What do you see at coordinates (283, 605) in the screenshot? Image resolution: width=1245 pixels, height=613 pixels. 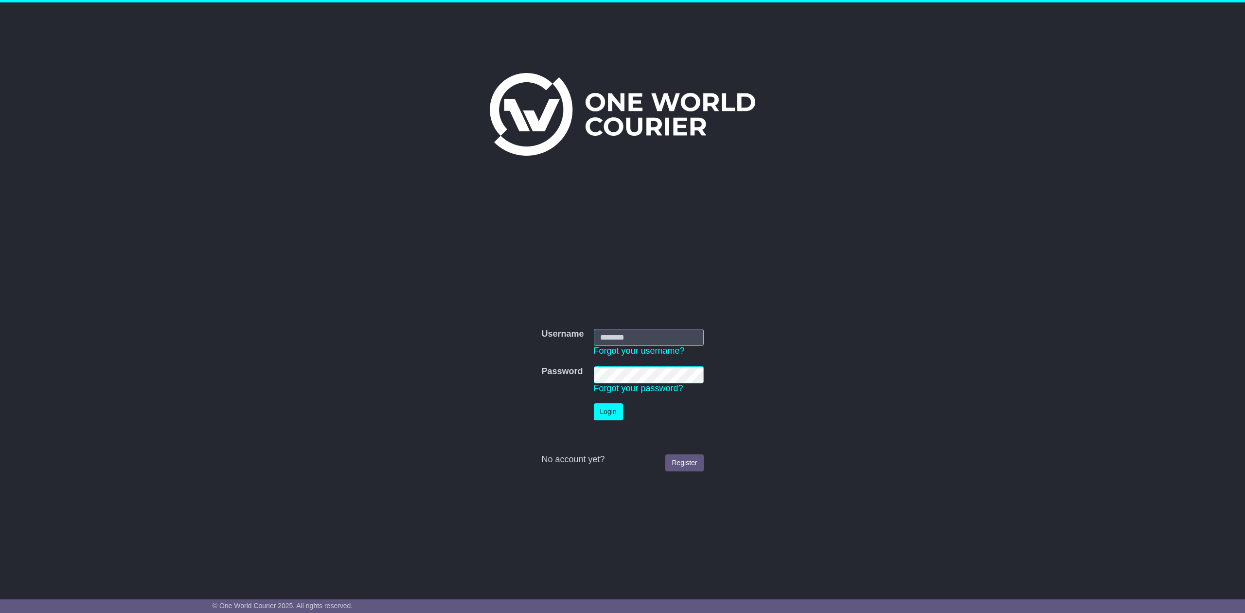 I see `span: © One World Courier 2025. All rights reserved.` at bounding box center [283, 605].